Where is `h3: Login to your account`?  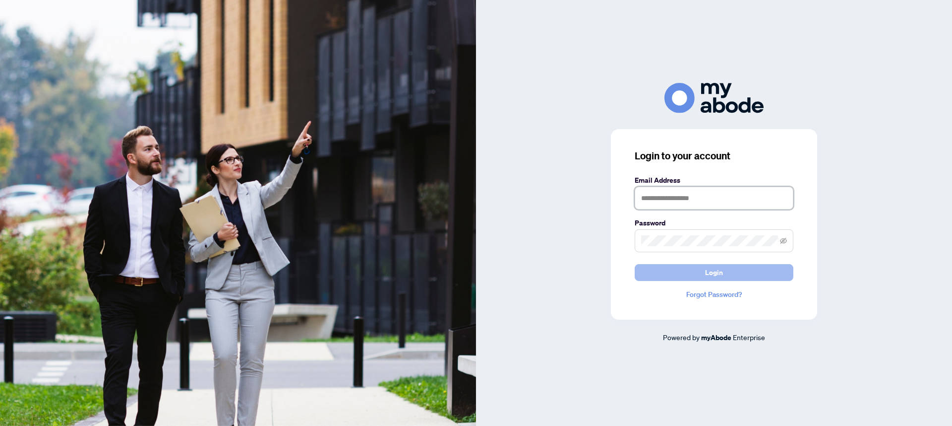 h3: Login to your account is located at coordinates (714, 156).